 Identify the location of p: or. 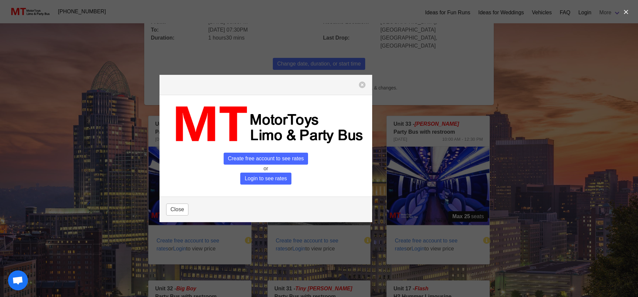
(266, 168).